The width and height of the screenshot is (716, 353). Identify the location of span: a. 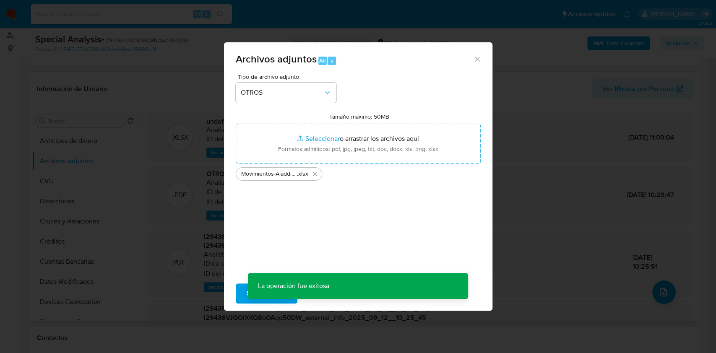
(332, 60).